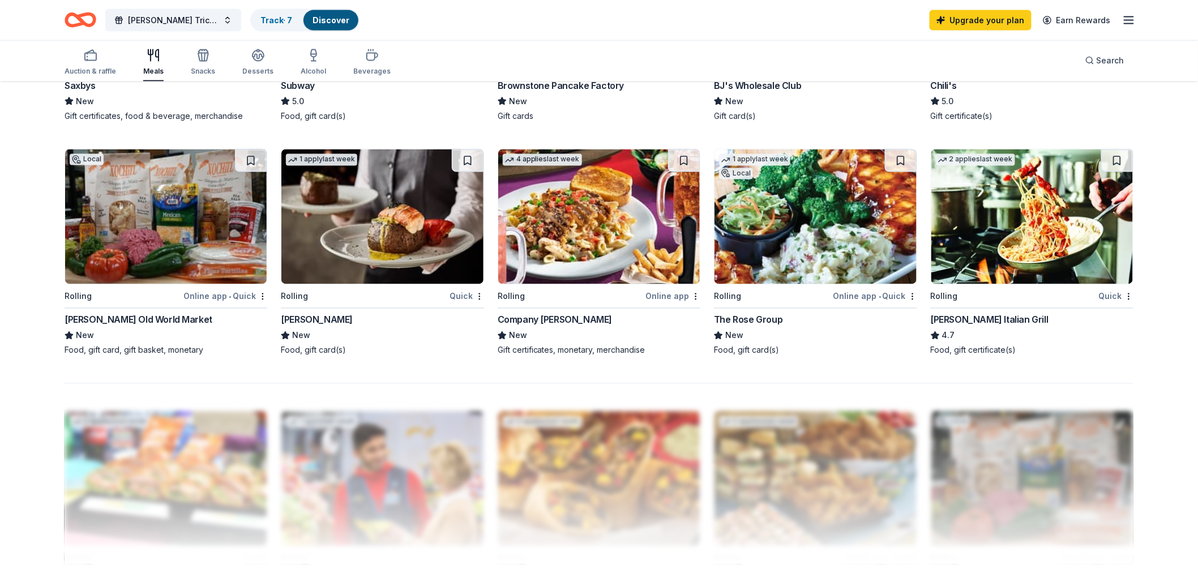 This screenshot has height=573, width=1198. Describe the element at coordinates (815, 116) in the screenshot. I see `div: Gift card(s)` at that location.